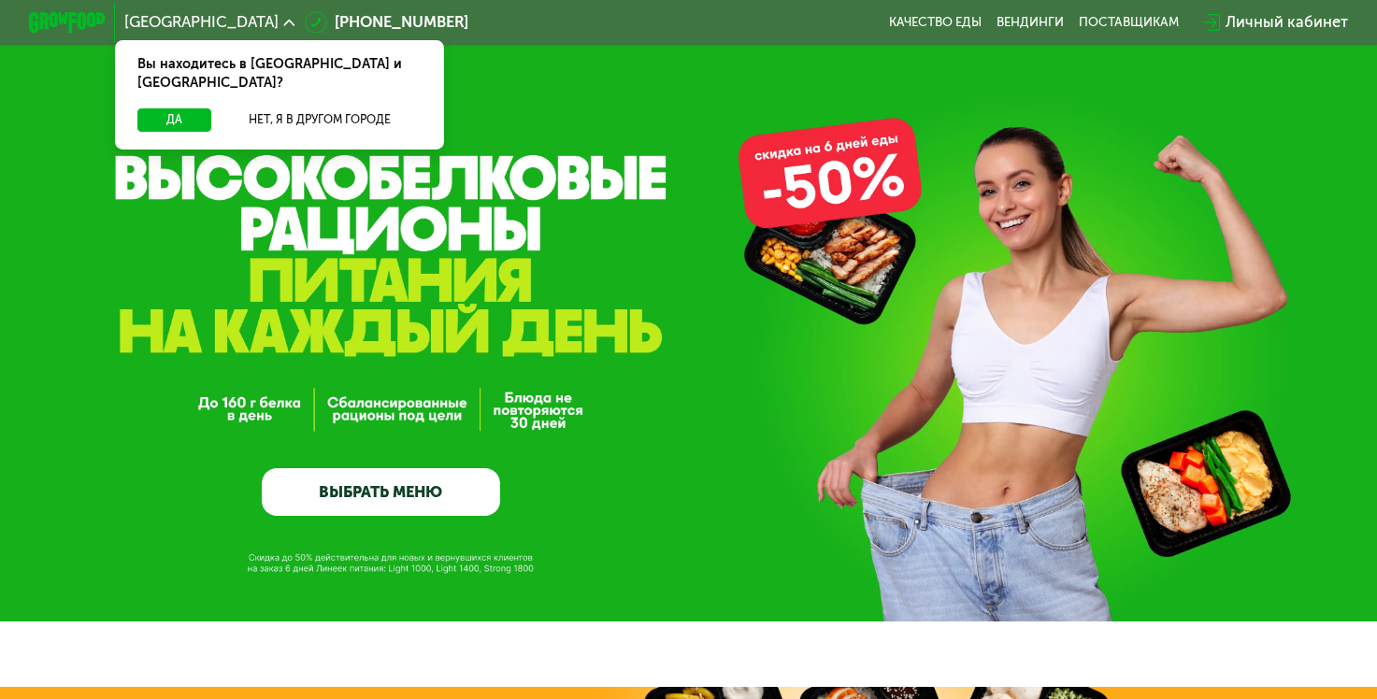 The height and width of the screenshot is (699, 1377). I want to click on a: Качество еды, so click(935, 22).